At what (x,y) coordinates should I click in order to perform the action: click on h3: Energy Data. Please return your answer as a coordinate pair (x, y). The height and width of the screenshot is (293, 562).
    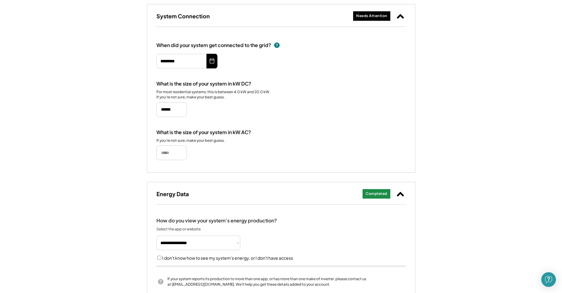
    Looking at the image, I should click on (173, 193).